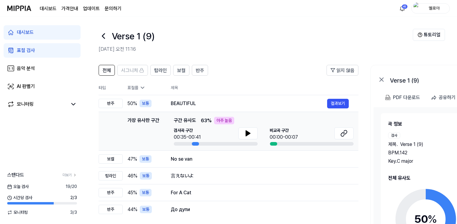 The height and width of the screenshot is (224, 457). I want to click on span: 시간당 검사, so click(20, 198).